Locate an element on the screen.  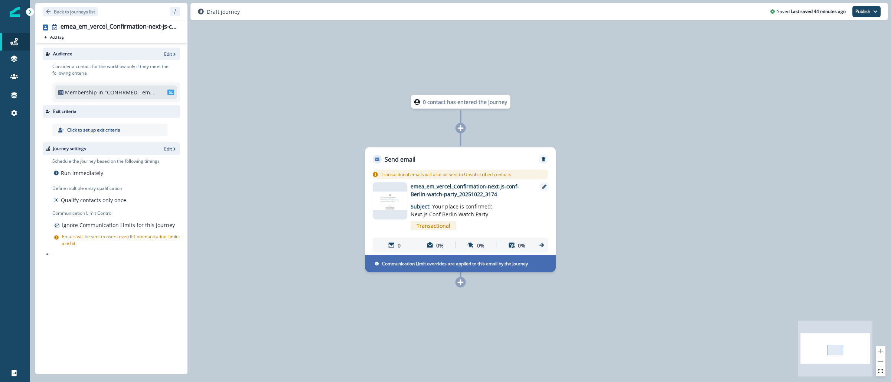
p: Exit criteria is located at coordinates (65, 111).